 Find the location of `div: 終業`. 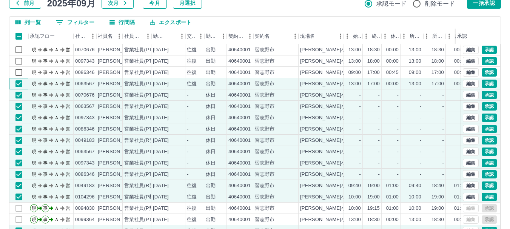

div: 終業 is located at coordinates (373, 36).